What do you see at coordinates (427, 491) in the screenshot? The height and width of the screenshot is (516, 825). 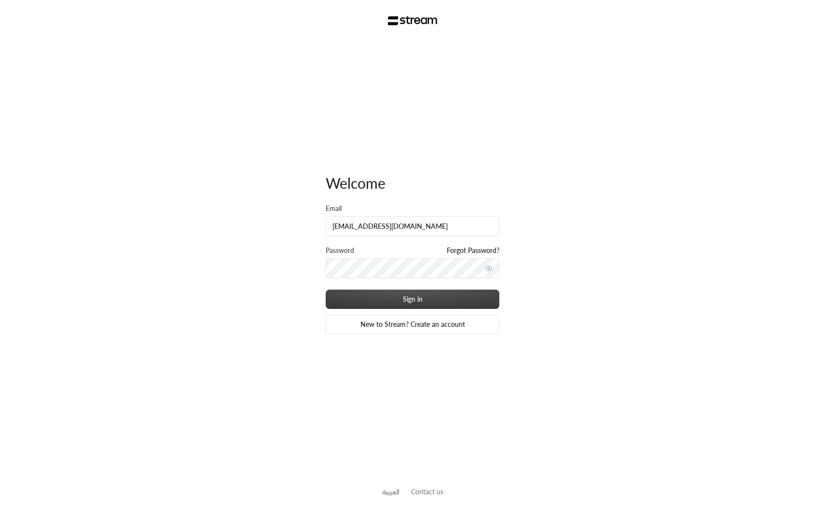 I see `a: Contact us` at bounding box center [427, 491].